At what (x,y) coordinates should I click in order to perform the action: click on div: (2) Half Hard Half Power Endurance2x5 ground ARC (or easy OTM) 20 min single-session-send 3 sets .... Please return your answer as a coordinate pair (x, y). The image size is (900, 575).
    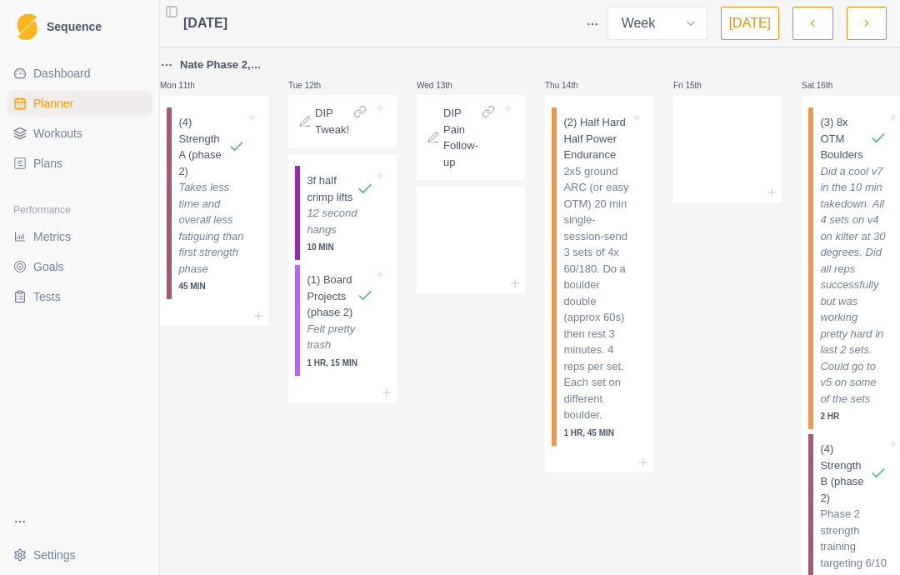
    Looking at the image, I should click on (599, 277).